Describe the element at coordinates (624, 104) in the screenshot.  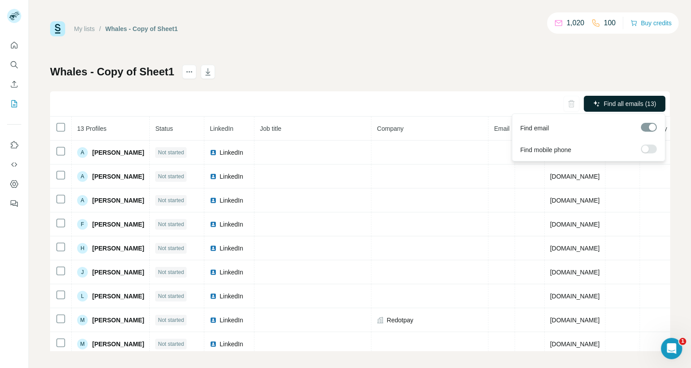
I see `button: Find all emails (13)` at that location.